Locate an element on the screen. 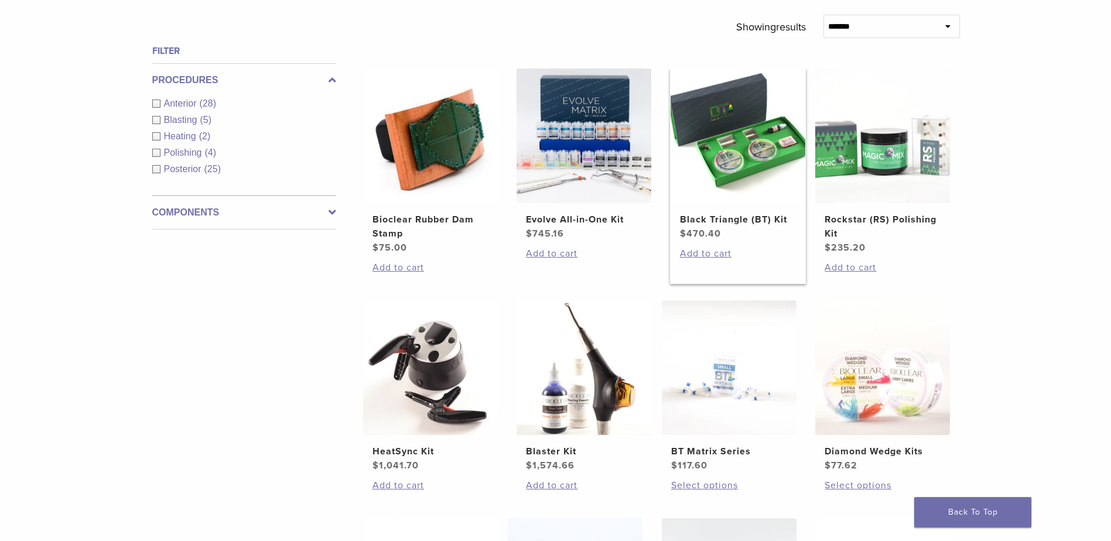 This screenshot has width=1111, height=541. a: Bioclear Rubber Dam StampBioclear Rubber Dam Stamp $75.00 is located at coordinates (430, 162).